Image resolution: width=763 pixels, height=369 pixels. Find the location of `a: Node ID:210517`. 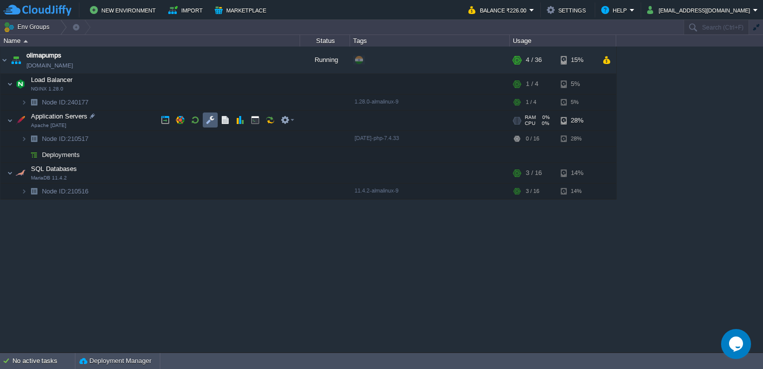

a: Node ID:210517 is located at coordinates (65, 138).